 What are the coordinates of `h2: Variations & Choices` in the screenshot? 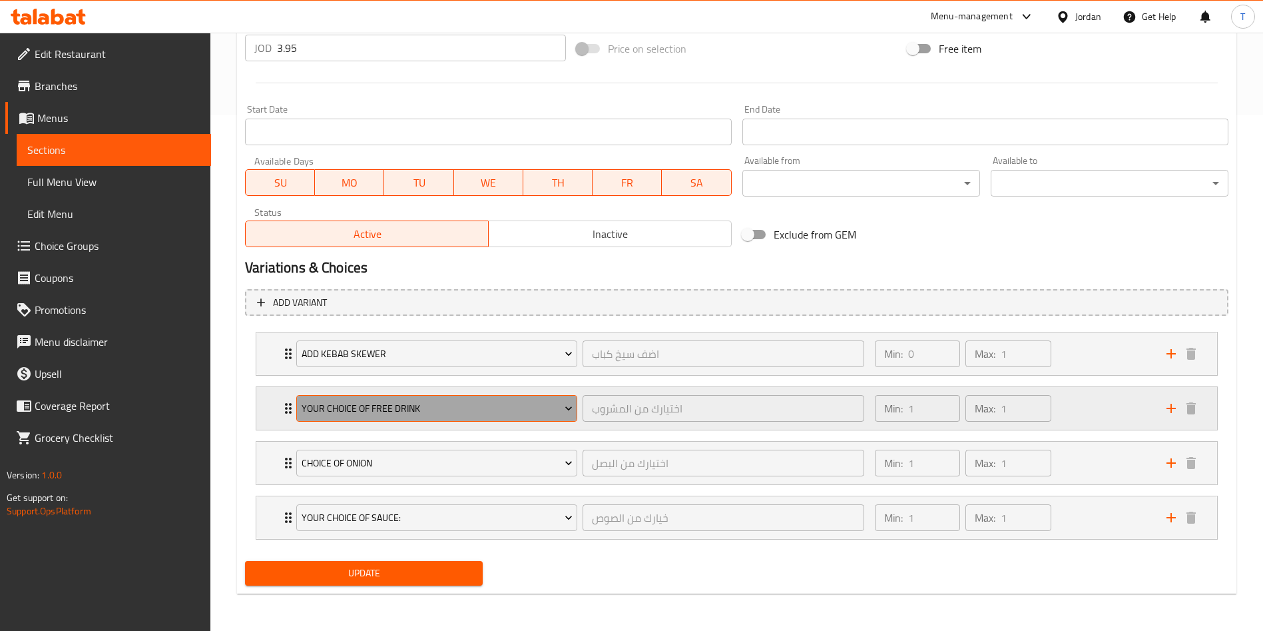 It's located at (737, 268).